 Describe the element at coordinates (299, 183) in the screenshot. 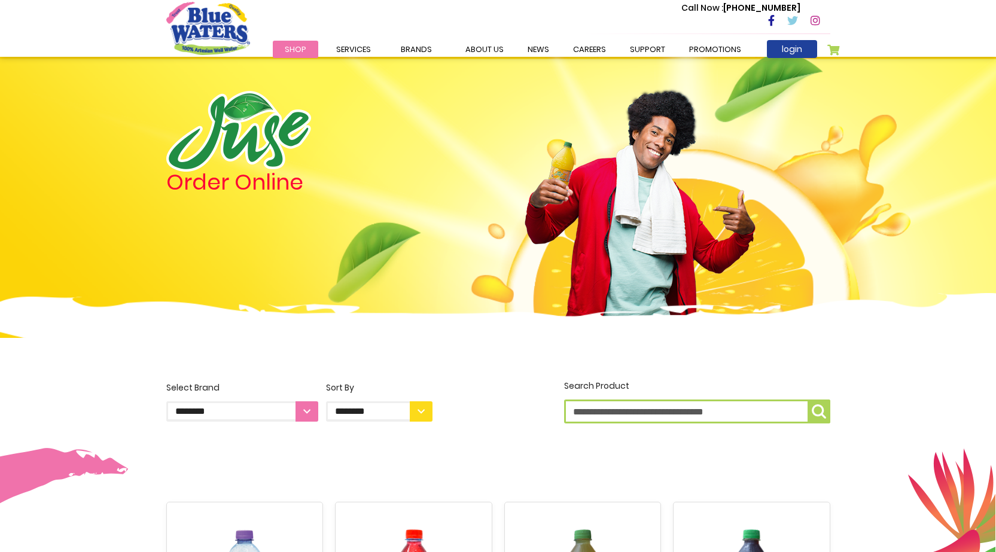

I see `h4: Order Online` at that location.